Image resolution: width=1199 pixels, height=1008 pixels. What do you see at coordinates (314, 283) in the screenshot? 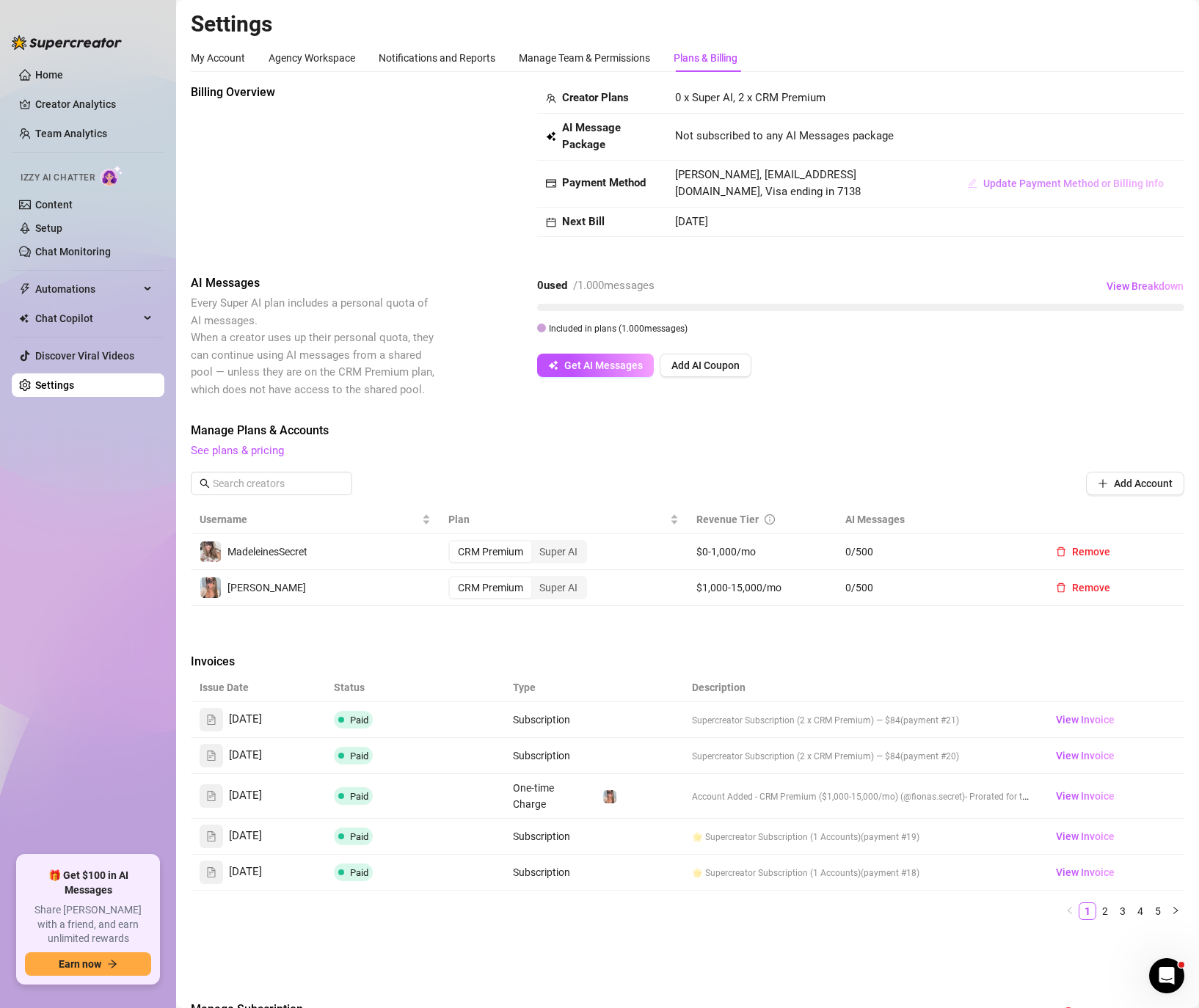
I see `span: AI Messages` at bounding box center [314, 283].